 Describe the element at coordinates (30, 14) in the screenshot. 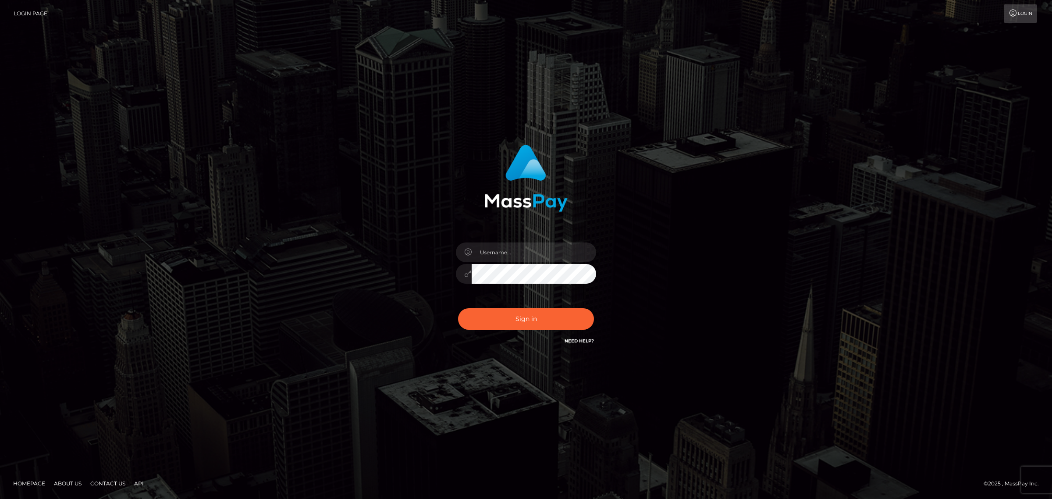

I see `a: Login Page` at that location.